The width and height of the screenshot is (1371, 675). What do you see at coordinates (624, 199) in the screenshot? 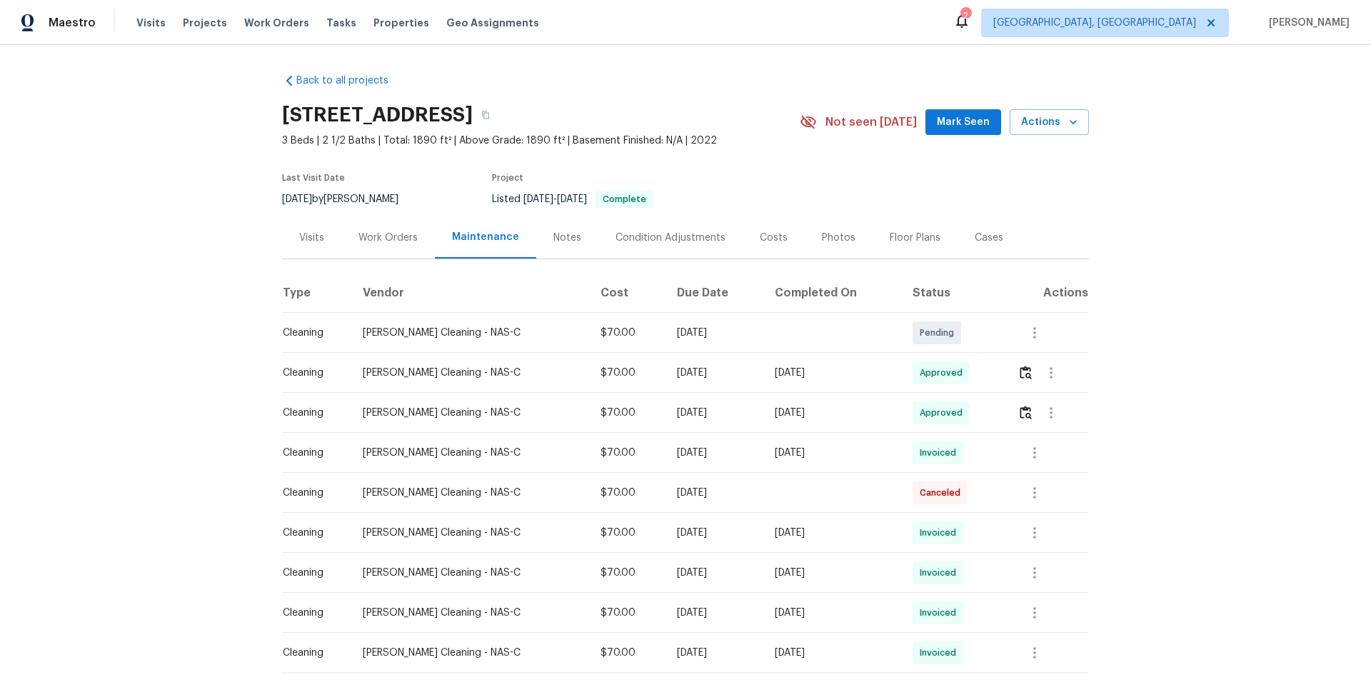
I see `span: Complete` at bounding box center [624, 199].